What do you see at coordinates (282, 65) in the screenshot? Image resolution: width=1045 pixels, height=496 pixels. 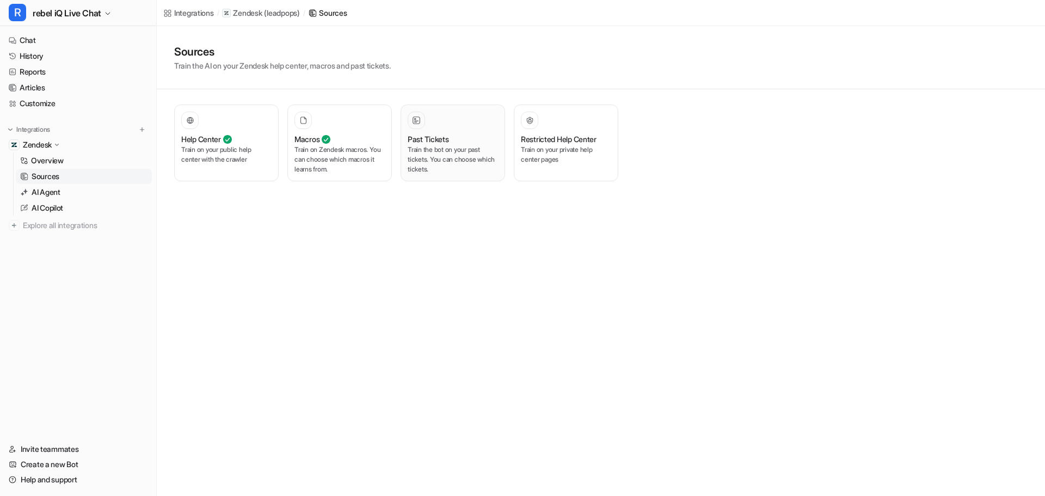 I see `p: Train the AI on your Zendesk help center, macros and past tickets.` at bounding box center [282, 65].